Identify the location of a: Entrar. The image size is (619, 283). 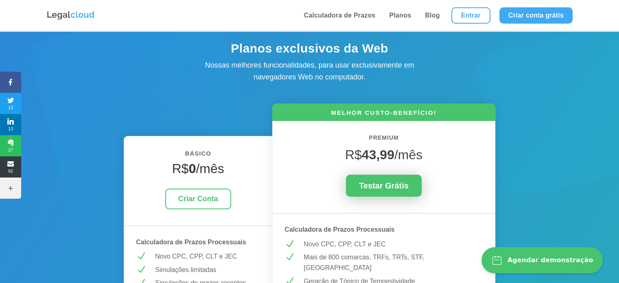
(471, 15).